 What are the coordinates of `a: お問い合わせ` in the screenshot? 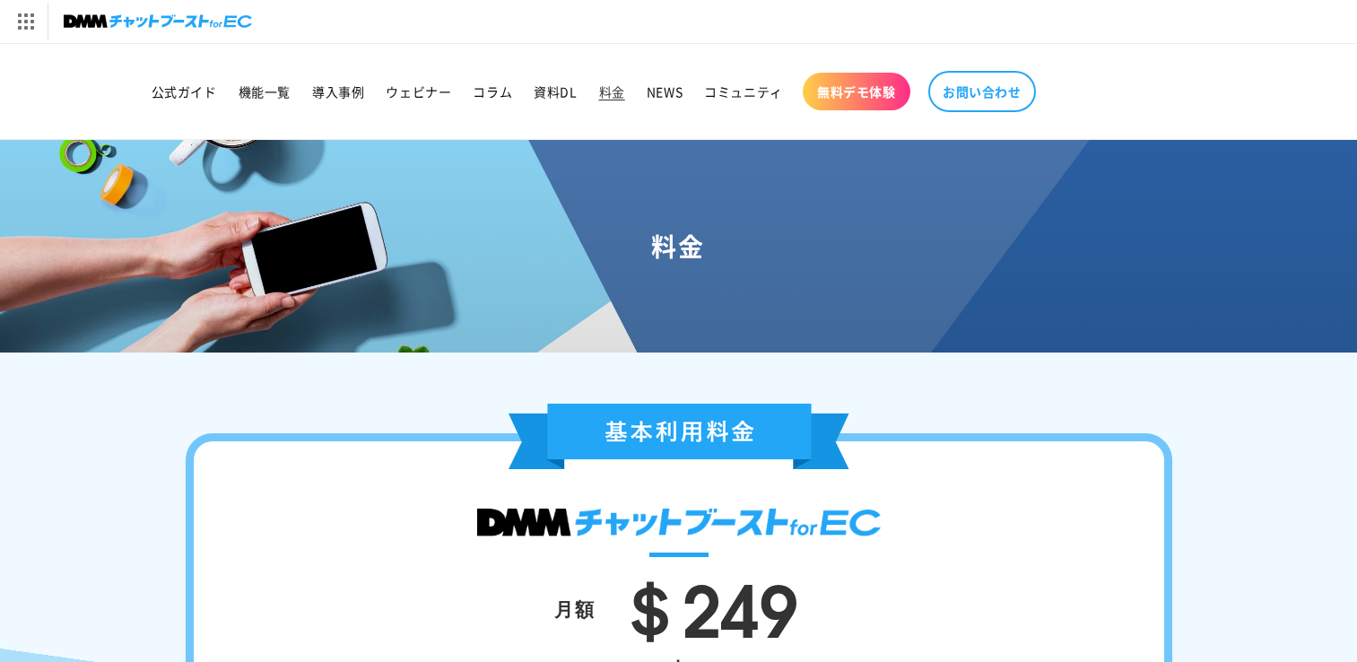 It's located at (982, 92).